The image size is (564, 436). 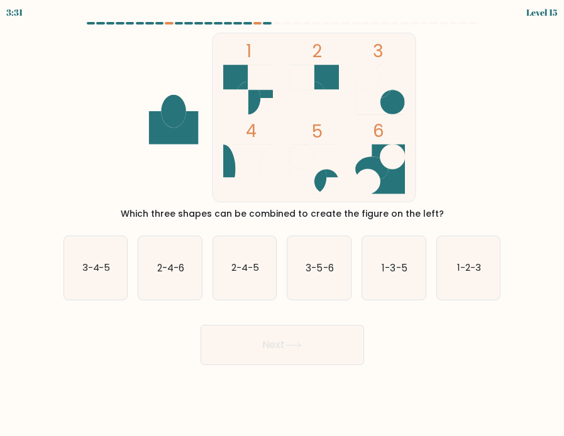 I want to click on text: 2-4-6, so click(x=170, y=267).